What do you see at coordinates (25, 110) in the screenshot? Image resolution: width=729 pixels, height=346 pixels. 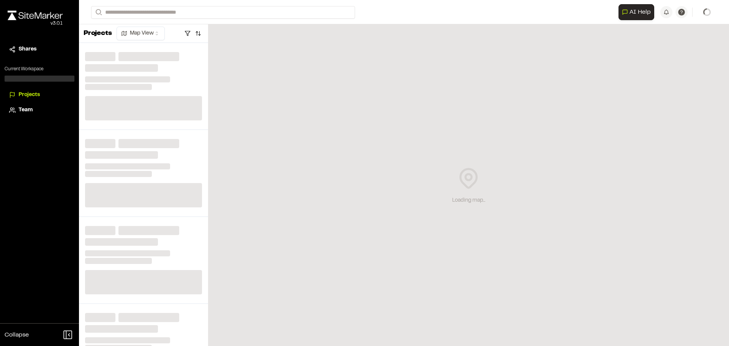 I see `span: Team` at bounding box center [25, 110].